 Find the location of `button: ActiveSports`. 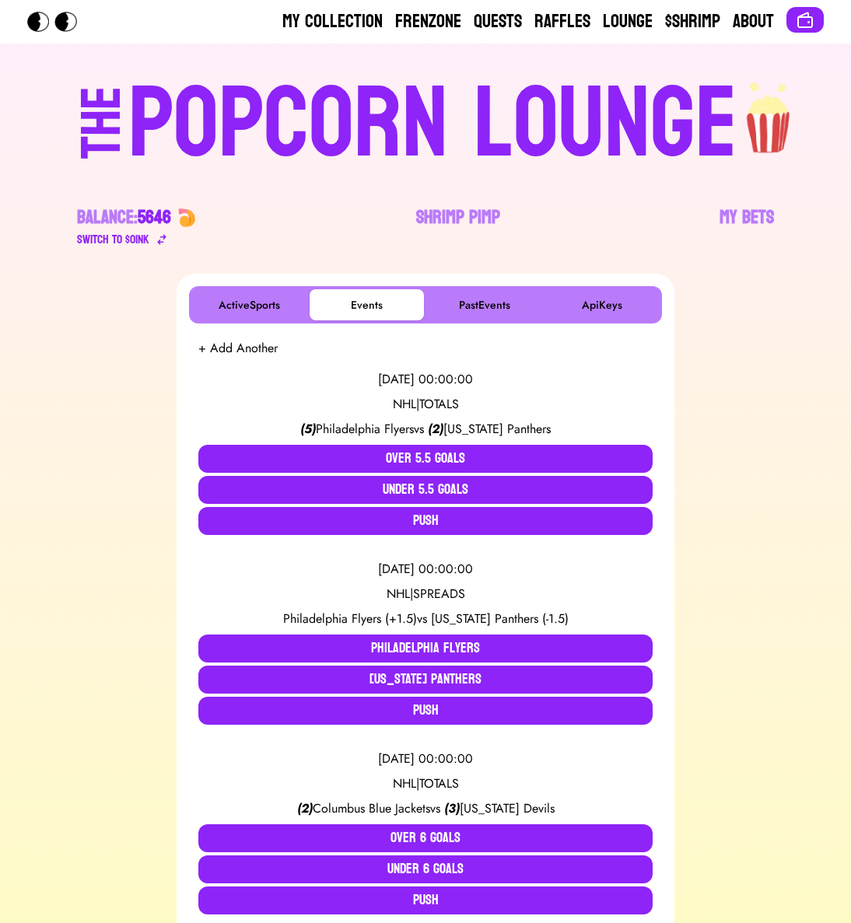

button: ActiveSports is located at coordinates (249, 305).